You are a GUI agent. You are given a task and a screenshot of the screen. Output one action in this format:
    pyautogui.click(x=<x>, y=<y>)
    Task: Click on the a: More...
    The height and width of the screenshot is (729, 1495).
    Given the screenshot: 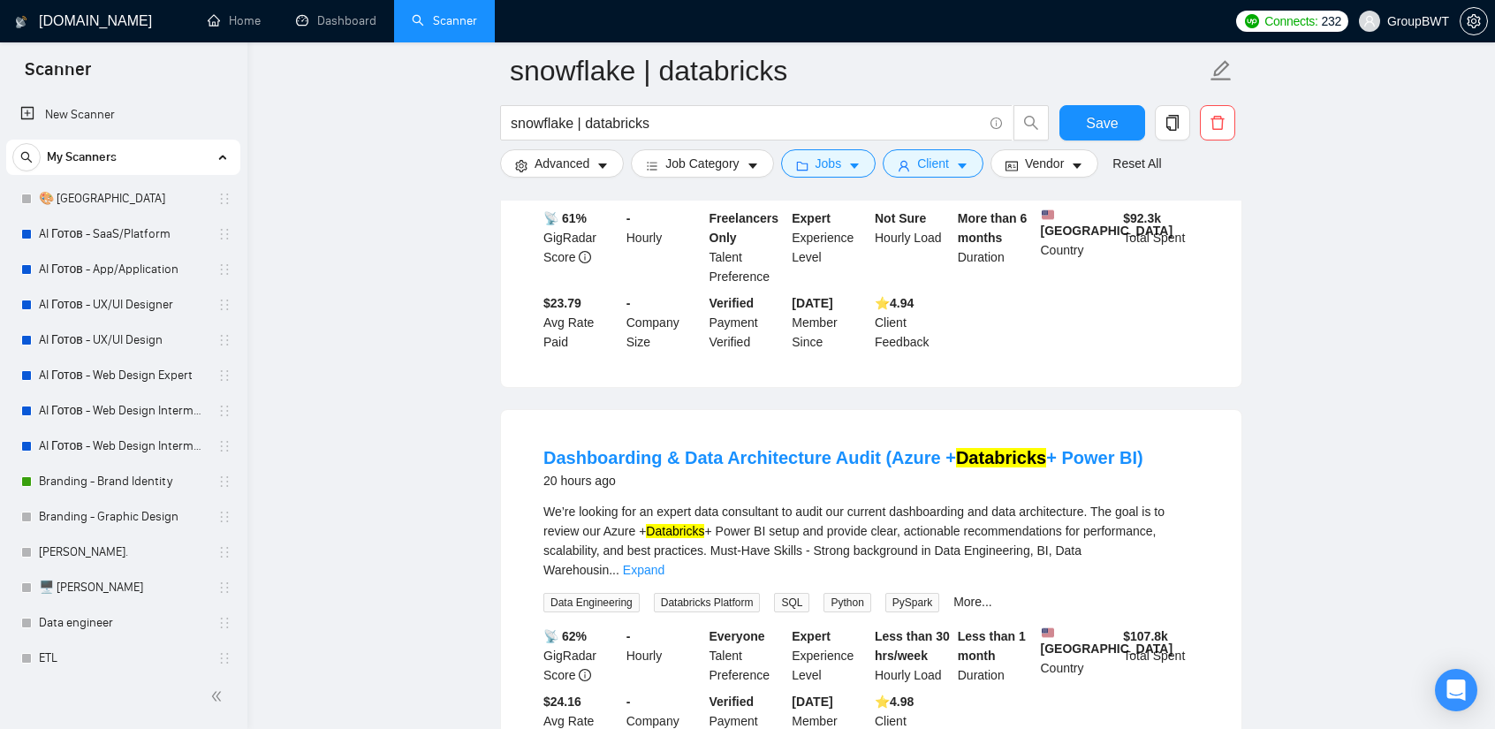 What is the action you would take?
    pyautogui.click(x=973, y=602)
    